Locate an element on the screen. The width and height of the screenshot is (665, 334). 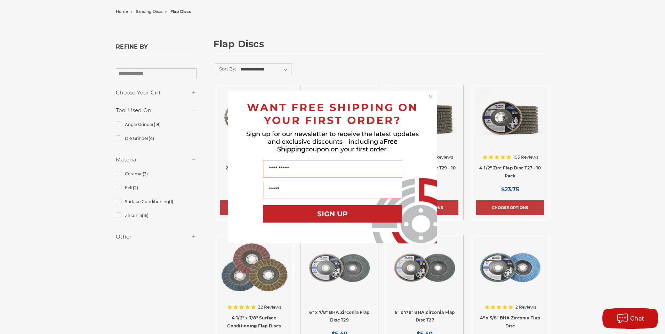
span: WANT FREE SHIPPING ON YOUR FIRST ORDER? is located at coordinates (332, 114).